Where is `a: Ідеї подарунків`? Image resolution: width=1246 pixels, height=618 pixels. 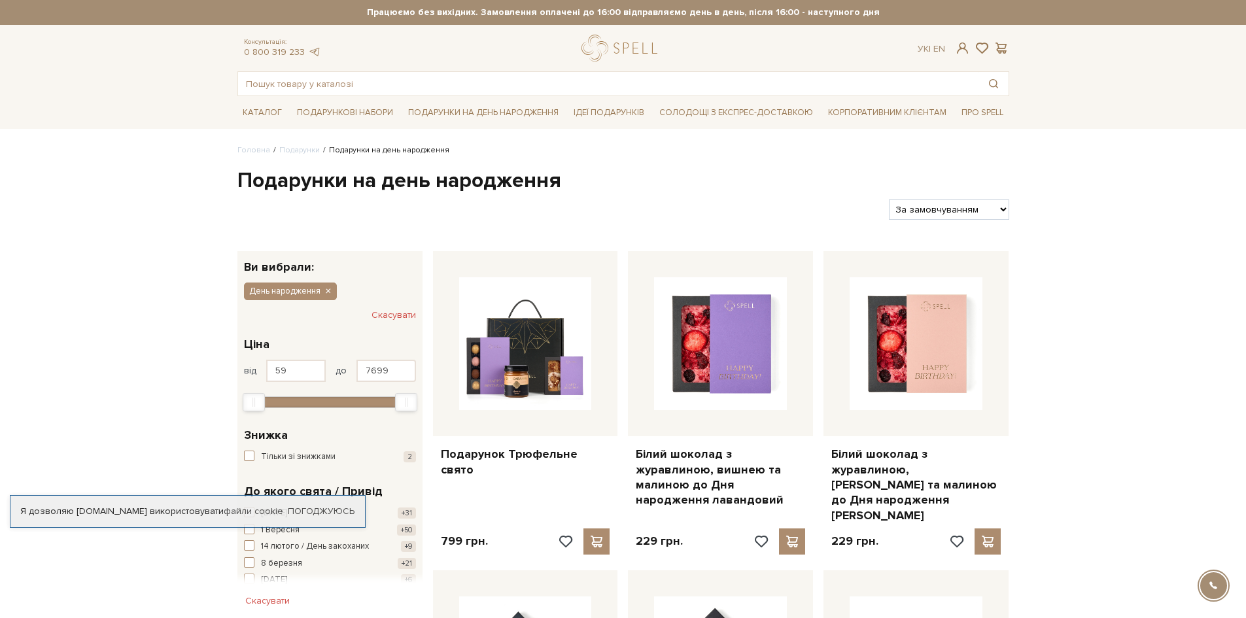 a: Ідеї подарунків is located at coordinates (609, 113).